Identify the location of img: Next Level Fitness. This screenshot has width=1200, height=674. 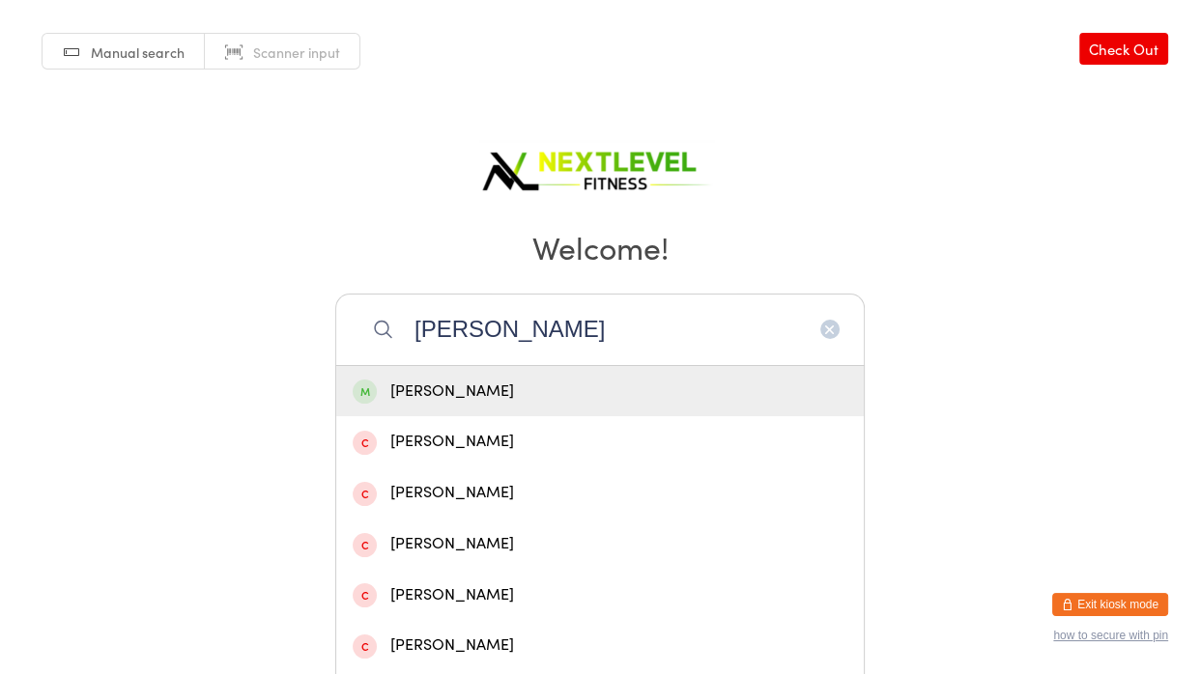
(600, 166).